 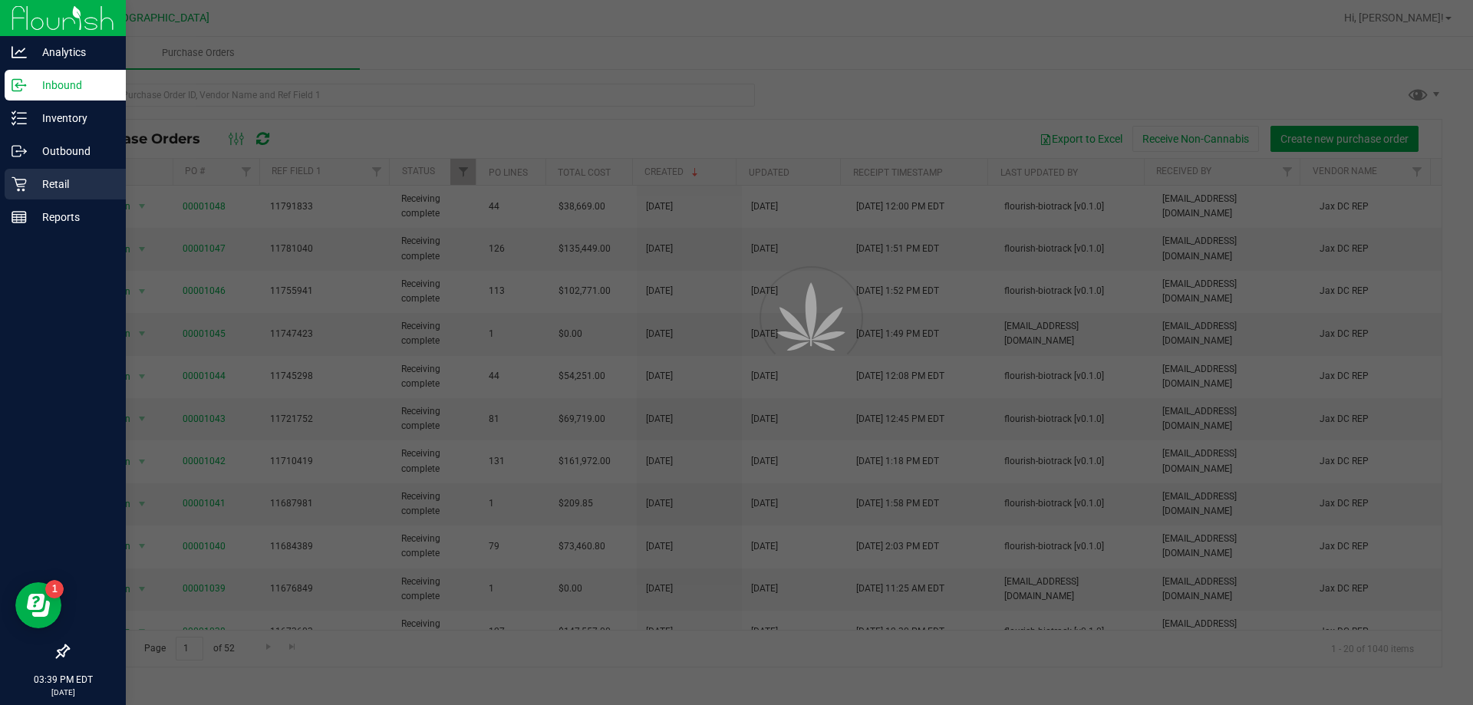 What do you see at coordinates (19, 151) in the screenshot?
I see `inline-svg: Outbound` at bounding box center [19, 151].